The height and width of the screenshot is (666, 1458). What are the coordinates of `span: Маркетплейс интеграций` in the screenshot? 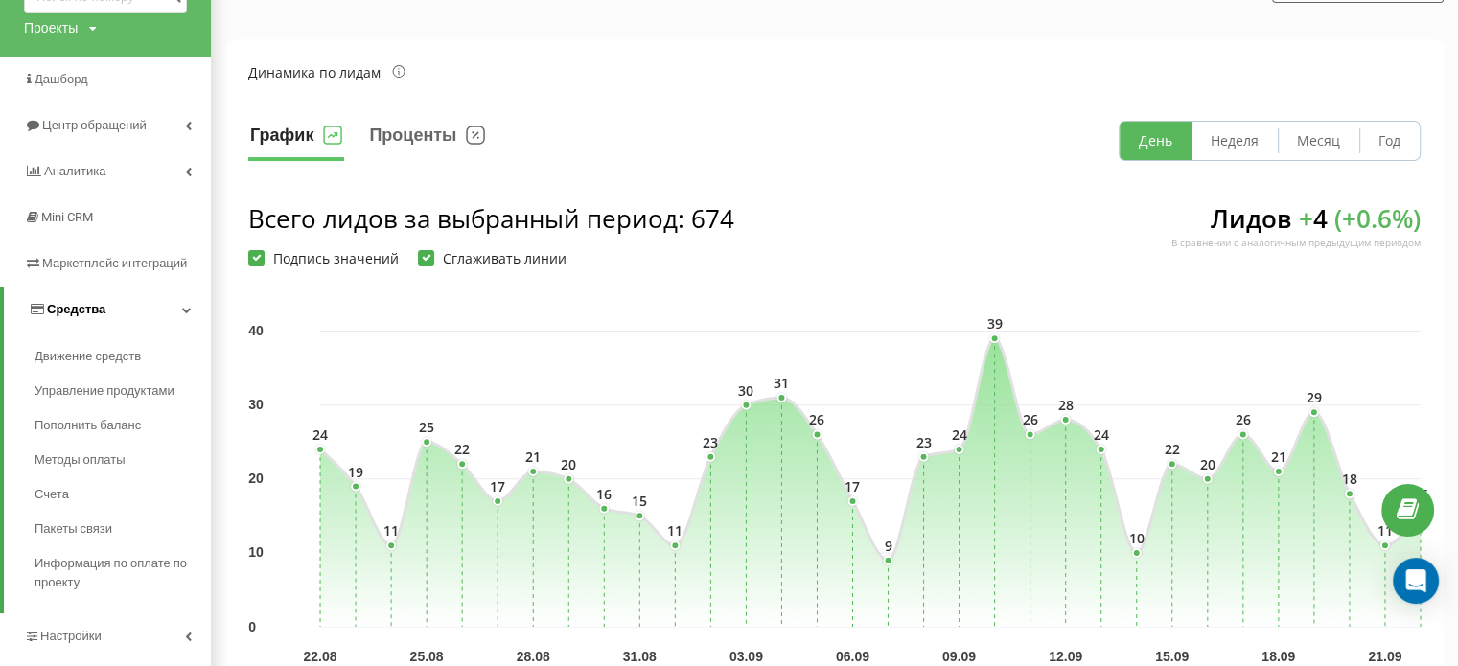 It's located at (114, 263).